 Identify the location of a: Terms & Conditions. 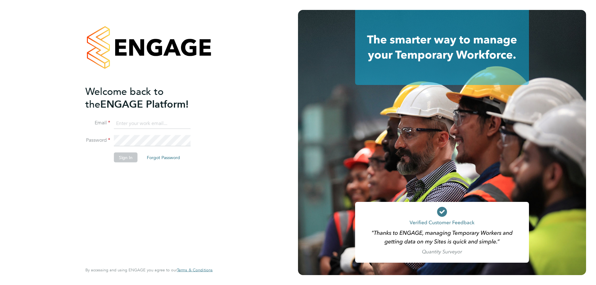
(195, 270).